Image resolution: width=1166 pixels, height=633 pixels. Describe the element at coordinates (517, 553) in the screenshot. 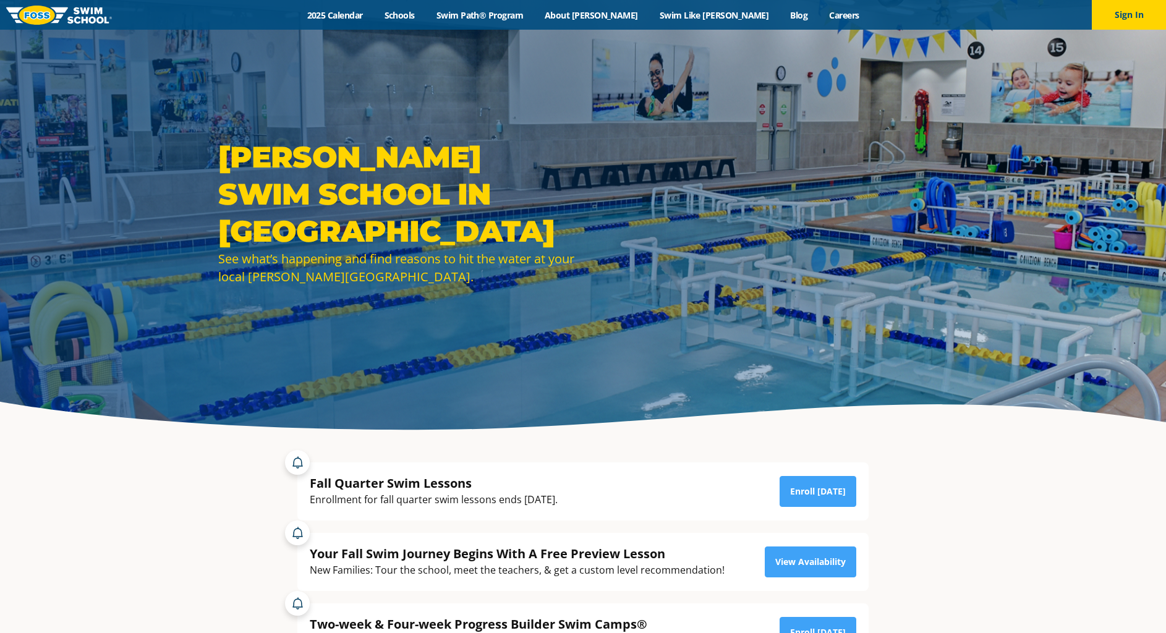

I see `div: Your Fall Swim Journey Begins With A Free Preview Lesson` at that location.